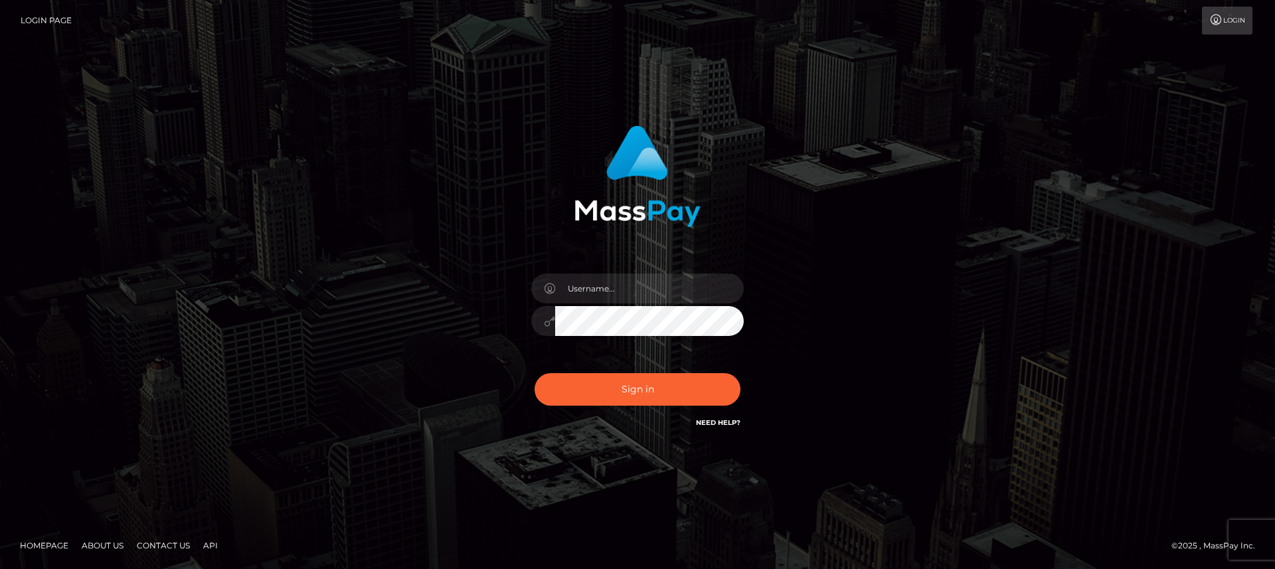 The image size is (1275, 569). What do you see at coordinates (650, 288) in the screenshot?
I see `input: Username...` at bounding box center [650, 288].